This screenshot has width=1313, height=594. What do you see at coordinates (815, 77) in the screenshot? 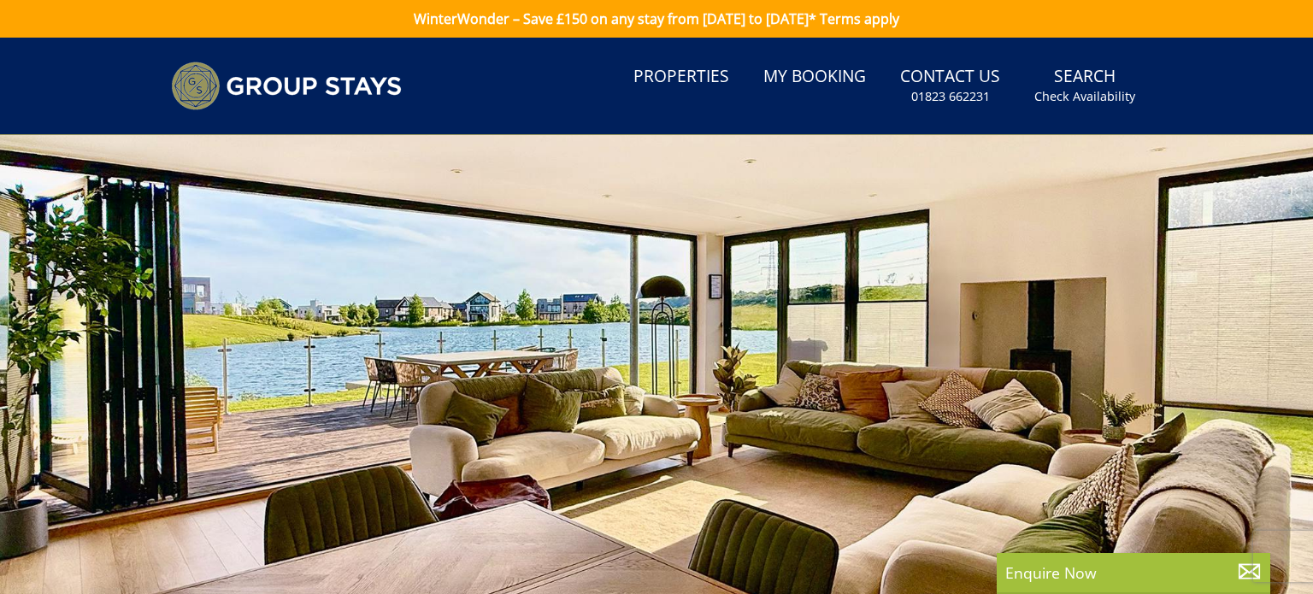
I see `a: My Booking` at bounding box center [815, 77].